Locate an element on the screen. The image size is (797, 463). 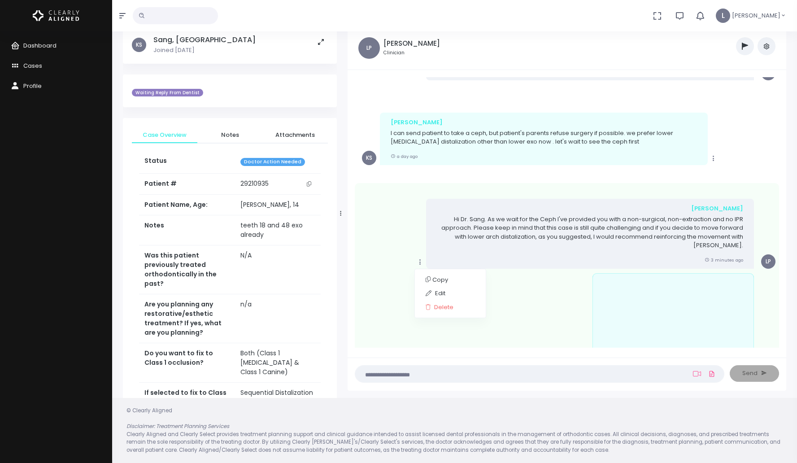
small: Clinician is located at coordinates (412, 53).